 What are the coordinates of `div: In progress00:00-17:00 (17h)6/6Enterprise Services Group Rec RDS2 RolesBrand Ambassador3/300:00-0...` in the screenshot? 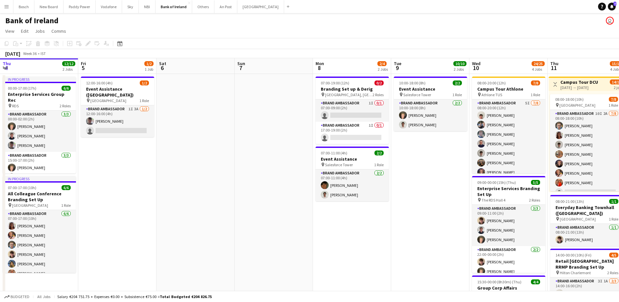 It's located at (39, 125).